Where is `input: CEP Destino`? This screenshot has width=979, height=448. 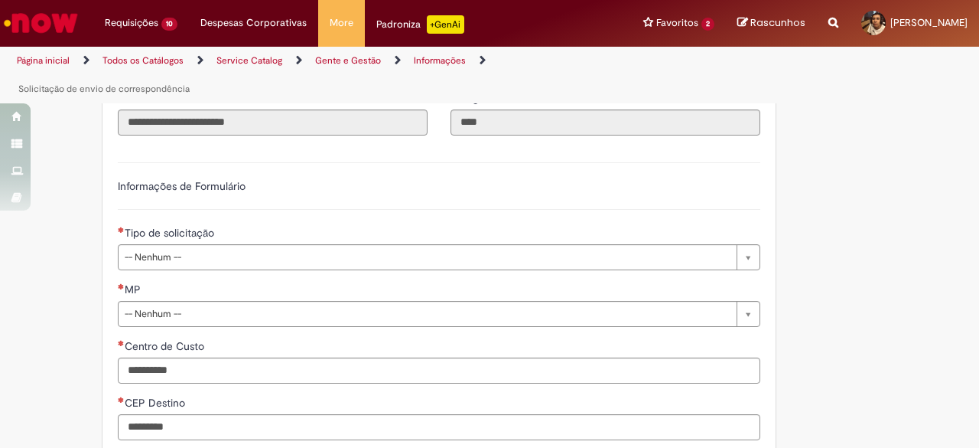
input: CEP Destino is located at coordinates (439, 427).